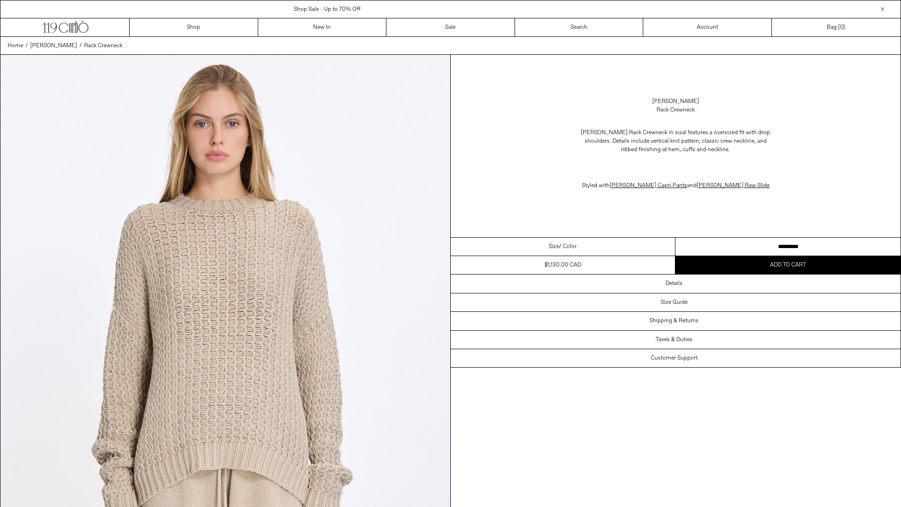 The image size is (901, 507). I want to click on h3: Customer Support, so click(674, 358).